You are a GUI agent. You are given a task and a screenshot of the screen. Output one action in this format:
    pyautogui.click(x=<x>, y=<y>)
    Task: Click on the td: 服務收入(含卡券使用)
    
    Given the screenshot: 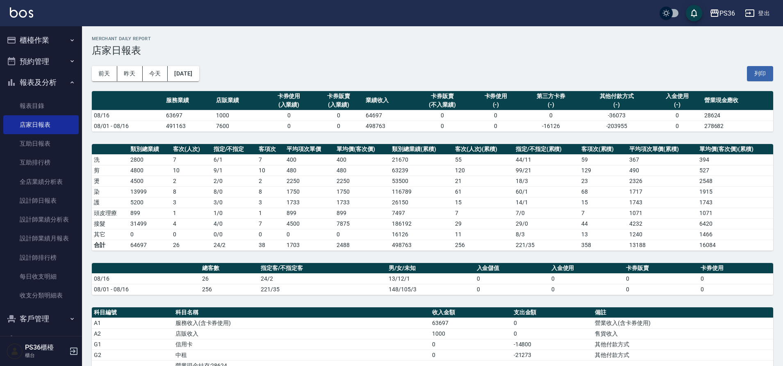 What is the action you would take?
    pyautogui.click(x=302, y=323)
    